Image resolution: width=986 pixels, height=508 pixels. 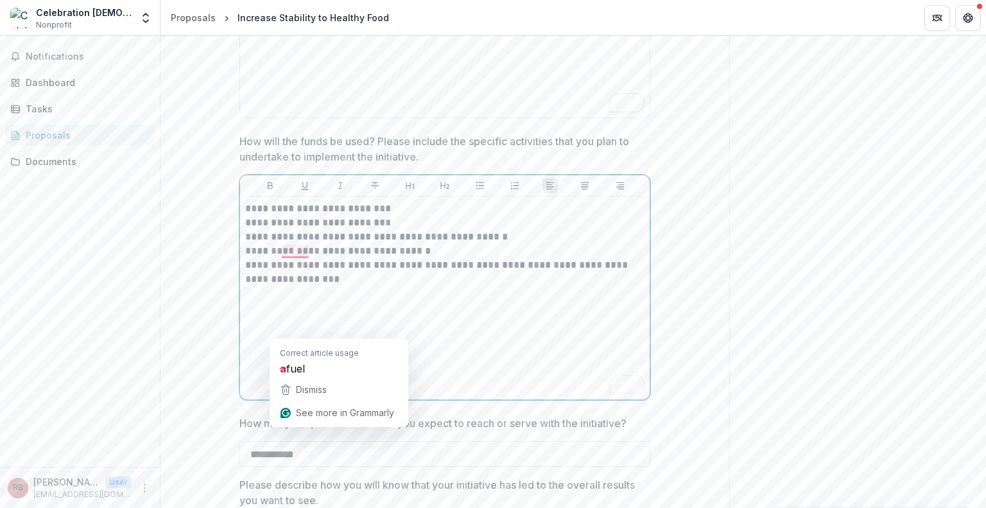 I want to click on button: Get Help, so click(x=968, y=18).